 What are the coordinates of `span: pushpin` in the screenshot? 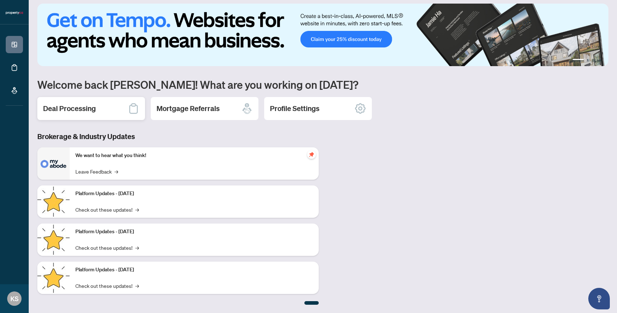 It's located at (312, 154).